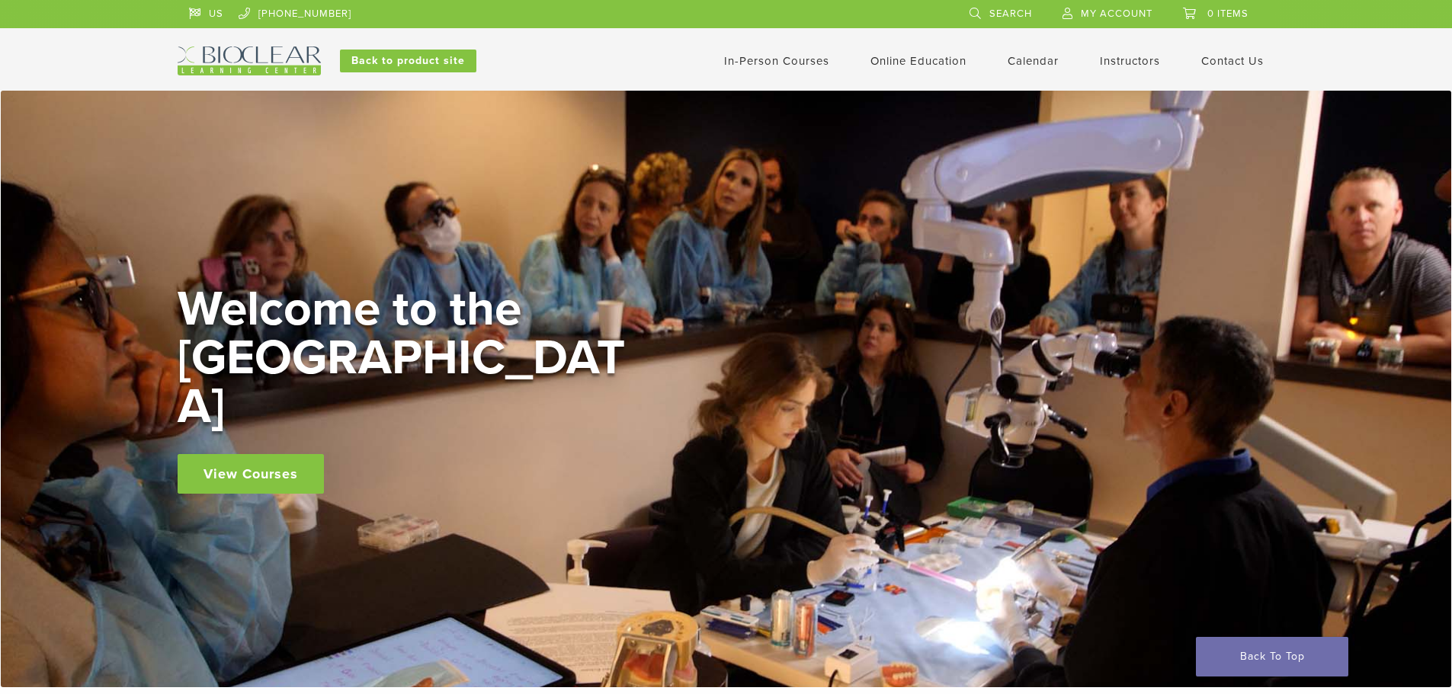 The height and width of the screenshot is (694, 1452). Describe the element at coordinates (408, 61) in the screenshot. I see `a: Back to product site` at that location.